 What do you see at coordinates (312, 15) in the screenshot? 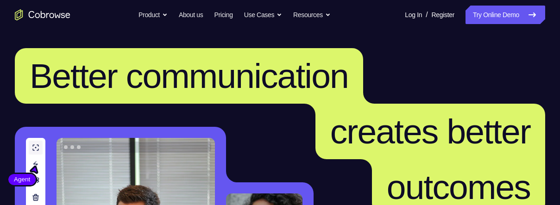
I see `button: Resources` at bounding box center [312, 15].